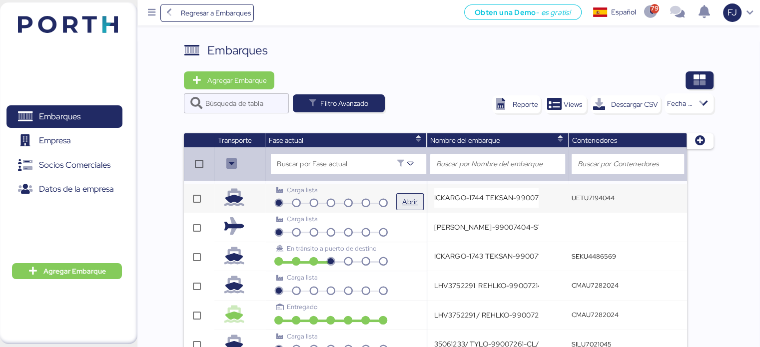  What do you see at coordinates (628, 164) in the screenshot?
I see `input: Buscar por Contenedores` at bounding box center [628, 164].